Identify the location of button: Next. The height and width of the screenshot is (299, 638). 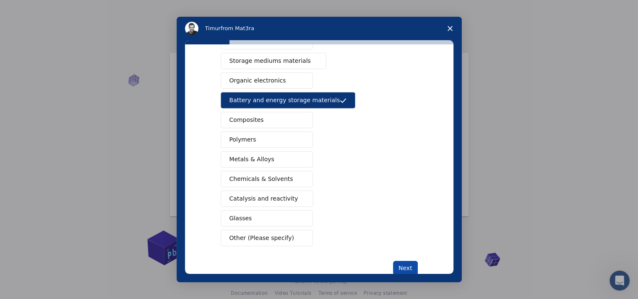
(405, 268).